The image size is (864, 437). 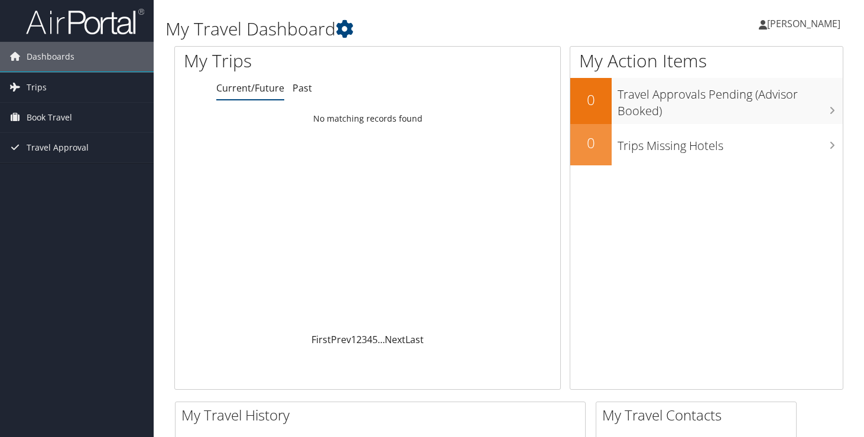 I want to click on h1: My Trips, so click(x=287, y=61).